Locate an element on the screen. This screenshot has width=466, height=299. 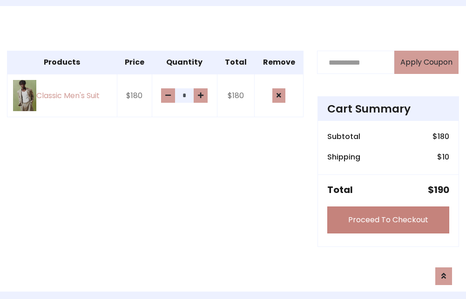
th: Remove is located at coordinates (279, 63).